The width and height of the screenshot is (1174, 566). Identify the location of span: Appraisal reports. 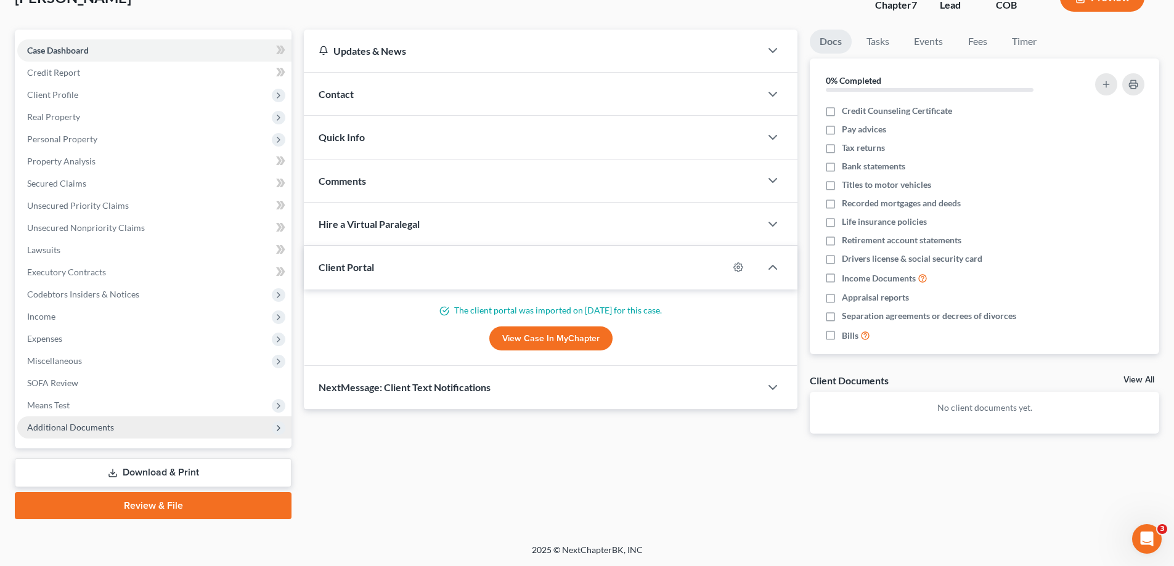
(875, 298).